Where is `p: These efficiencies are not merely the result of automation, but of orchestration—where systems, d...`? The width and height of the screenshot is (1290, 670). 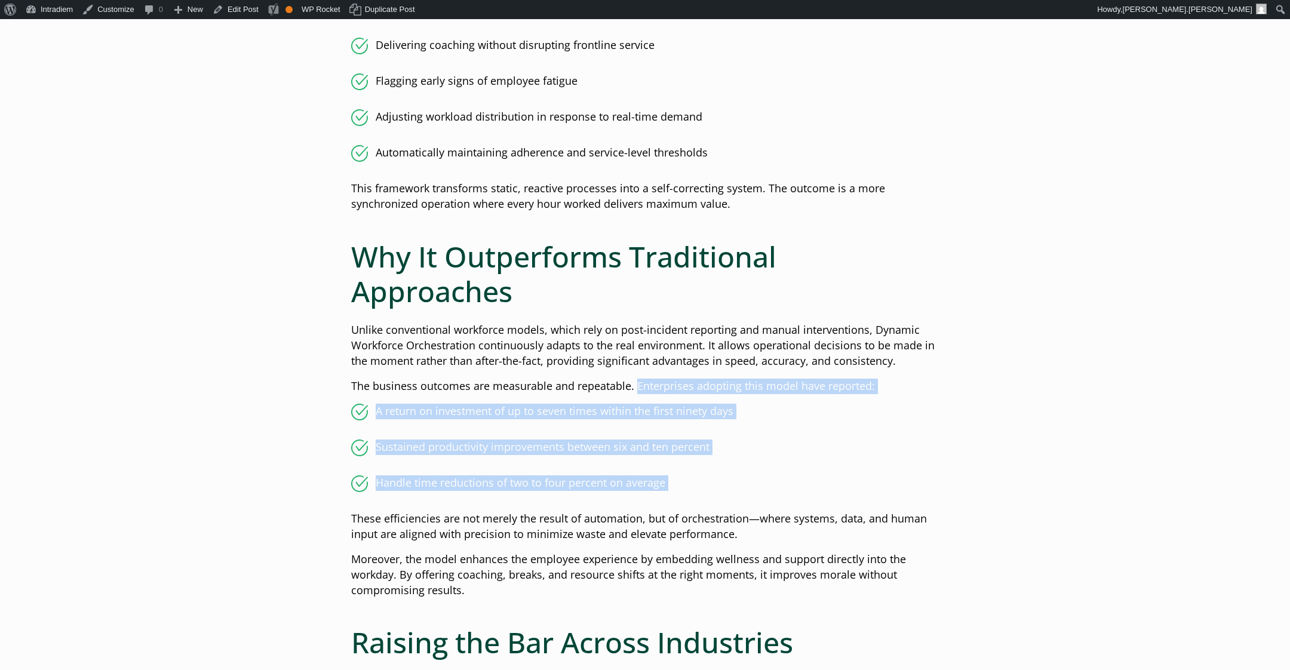
p: These efficiencies are not merely the result of automation, but of orchestration—where systems, d... is located at coordinates (645, 527).